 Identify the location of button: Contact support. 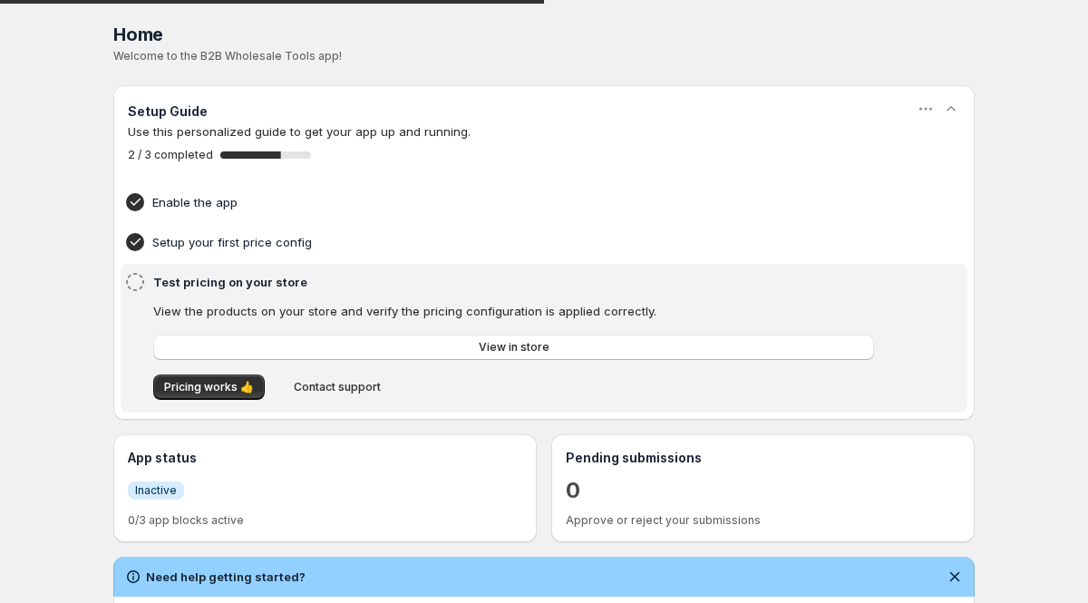
(337, 387).